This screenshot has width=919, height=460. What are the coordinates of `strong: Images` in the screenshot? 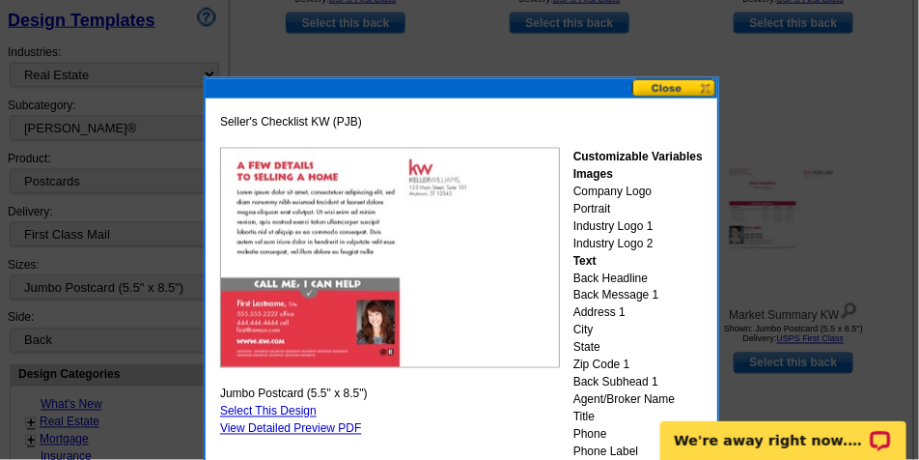 It's located at (593, 174).